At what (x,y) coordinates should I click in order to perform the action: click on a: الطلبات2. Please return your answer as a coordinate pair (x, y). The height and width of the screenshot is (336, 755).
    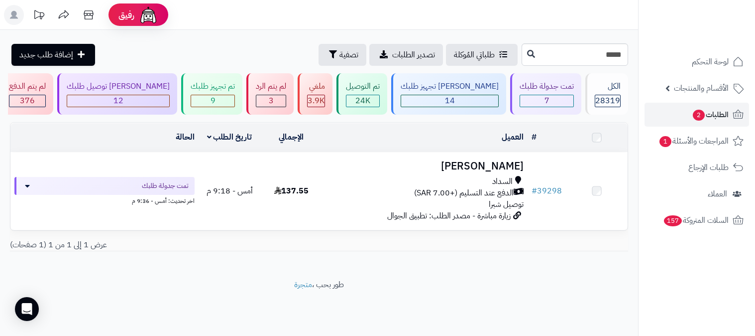
    Looking at the image, I should click on (697, 115).